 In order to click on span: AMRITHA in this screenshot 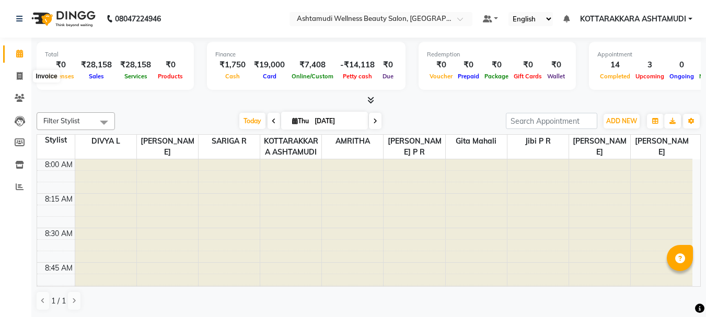, I will do `click(352, 141)`.